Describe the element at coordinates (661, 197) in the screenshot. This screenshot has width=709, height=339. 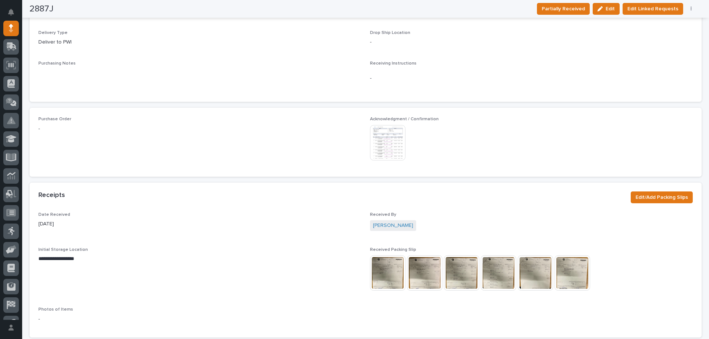
I see `button: Edit/Add Packing Slips` at that location.